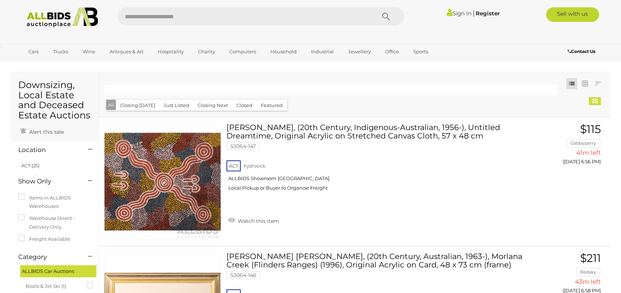 Image resolution: width=621 pixels, height=293 pixels. What do you see at coordinates (583, 52) in the screenshot?
I see `a: Contact Us` at bounding box center [583, 52].